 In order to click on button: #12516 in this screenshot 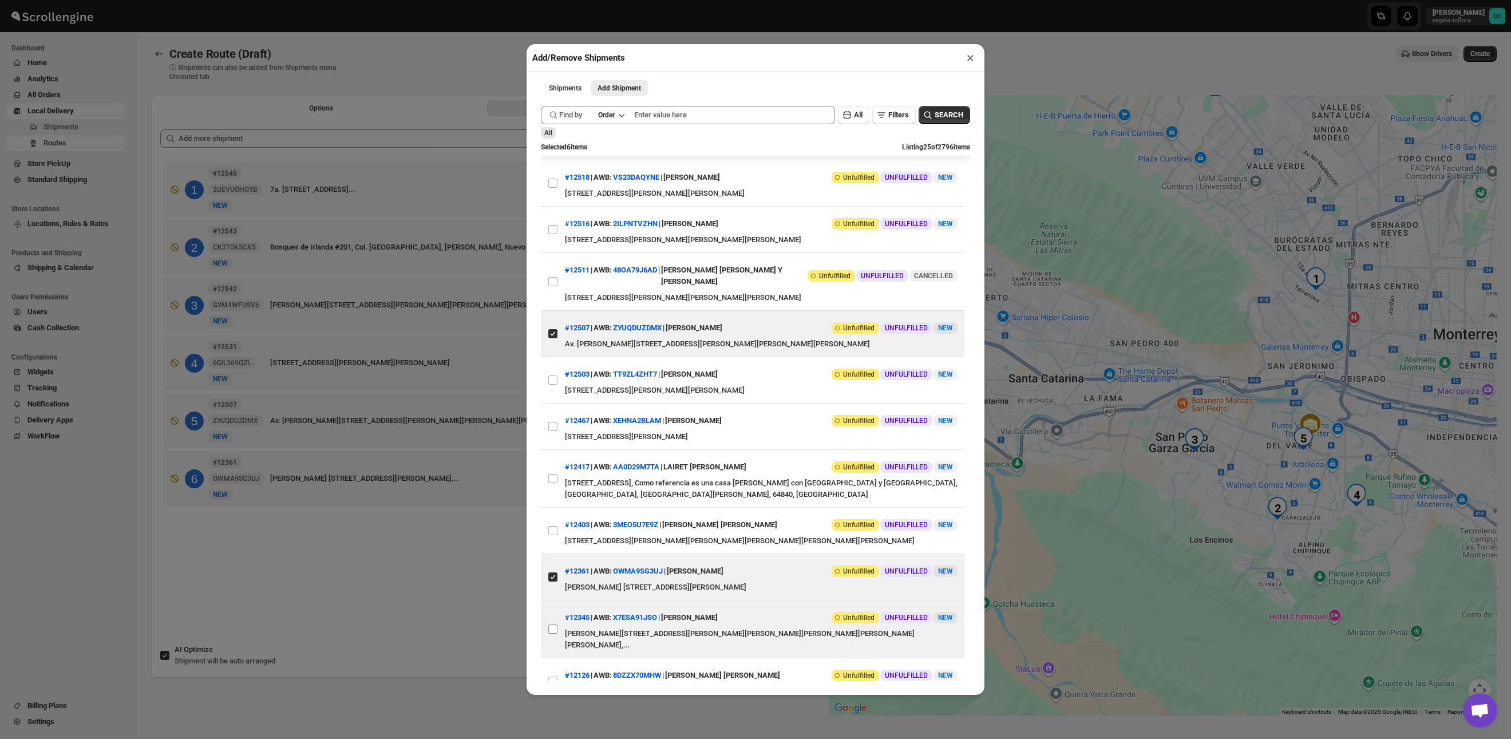, I will do `click(577, 223)`.